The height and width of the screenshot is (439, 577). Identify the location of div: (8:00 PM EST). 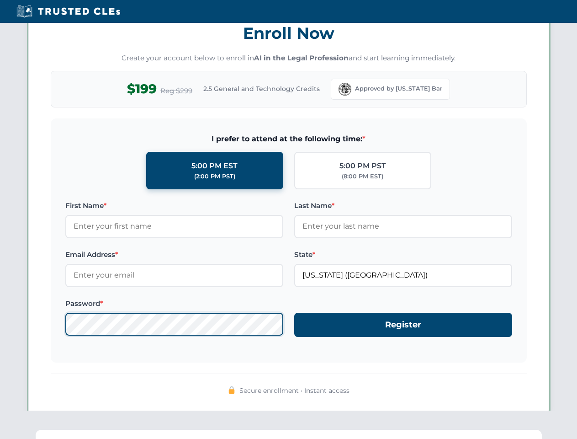
(363, 176).